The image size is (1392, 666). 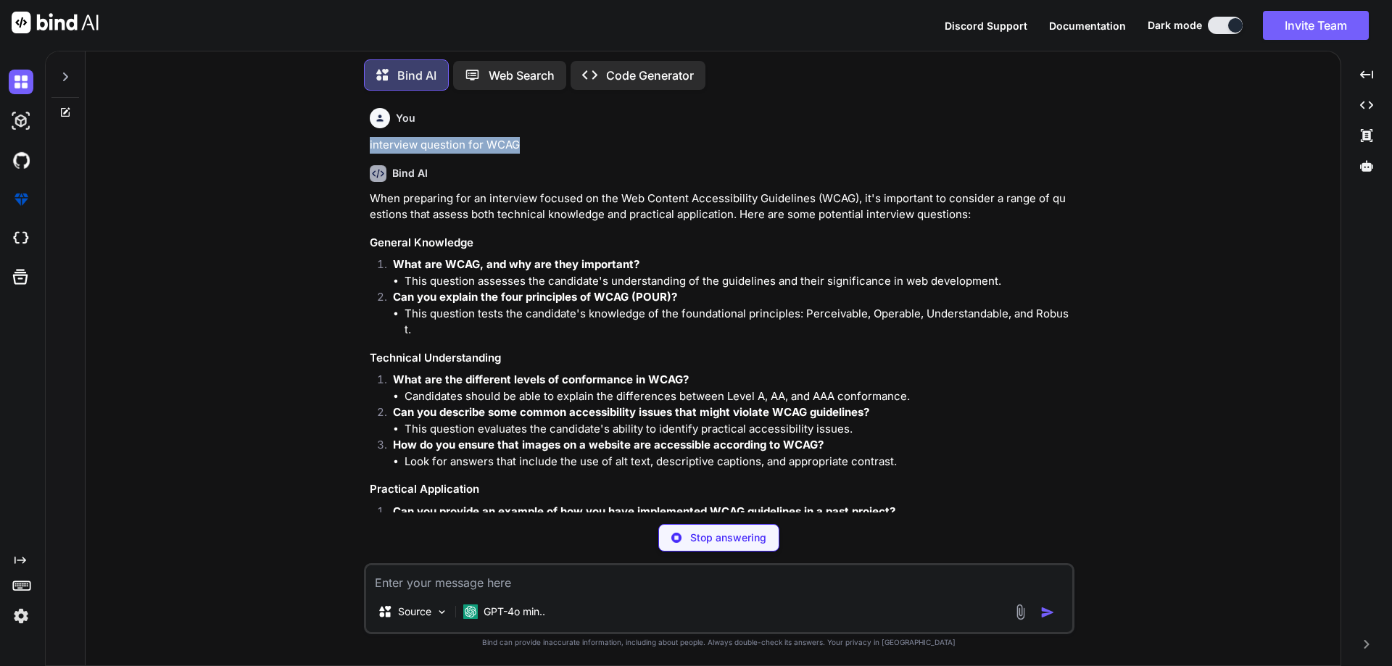 What do you see at coordinates (721, 145) in the screenshot?
I see `p: interview question for WCAG` at bounding box center [721, 145].